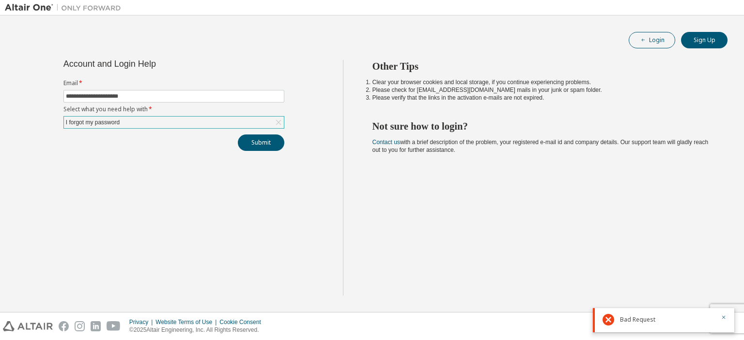  Describe the element at coordinates (79, 326) in the screenshot. I see `img: instagram.svg` at that location.